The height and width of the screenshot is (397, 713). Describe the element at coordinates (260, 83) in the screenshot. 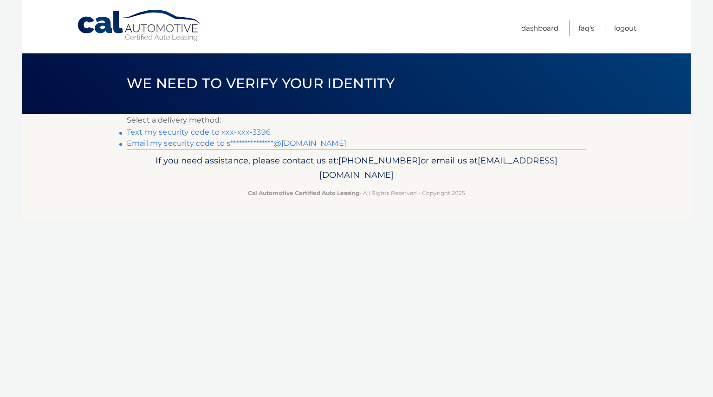

I see `span: We need to verify your identity` at that location.